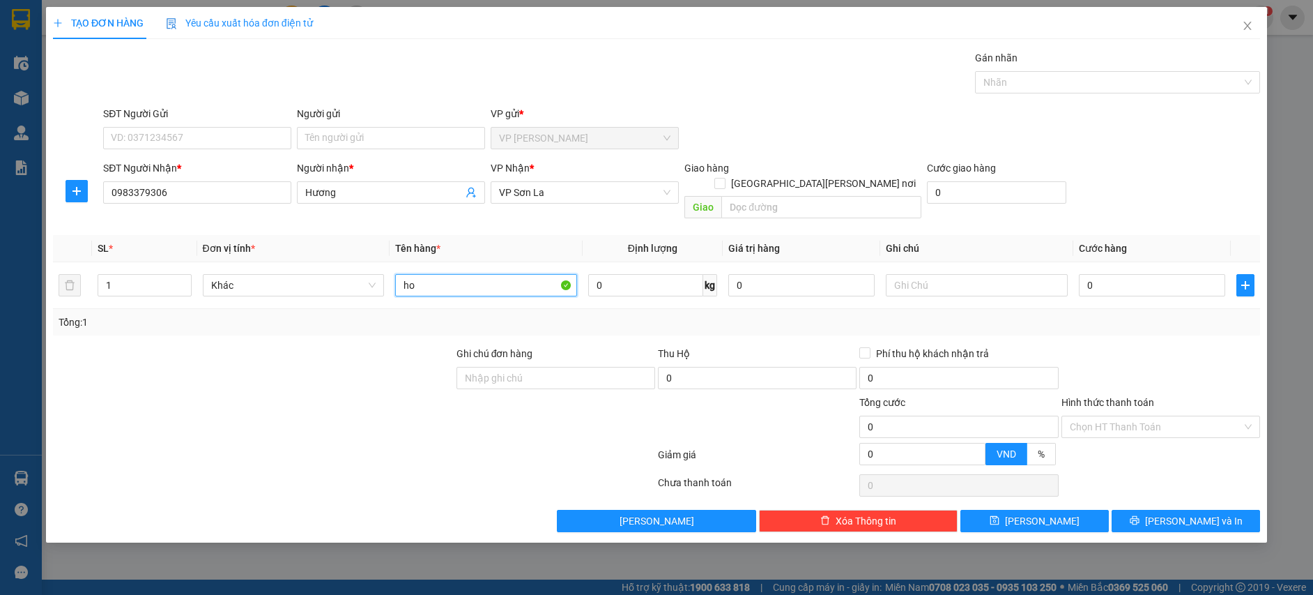  Describe the element at coordinates (229, 248) in the screenshot. I see `span: Đơn vị tính` at that location.